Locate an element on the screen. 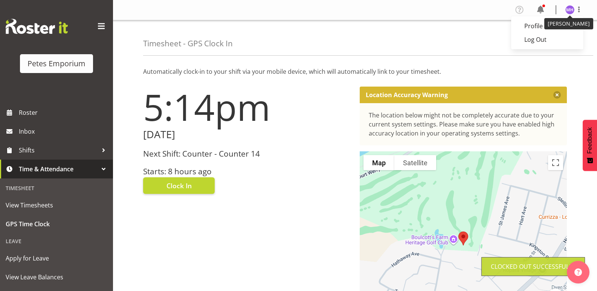  span: View Leave Balances is located at coordinates (57, 277).